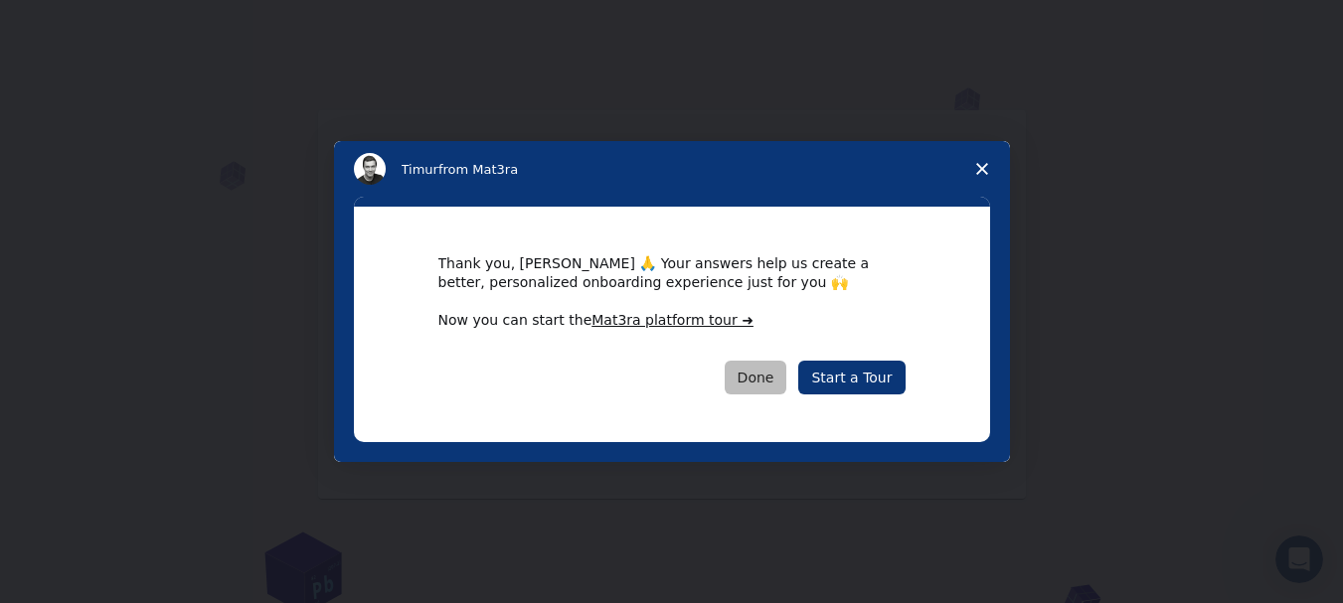 The height and width of the screenshot is (603, 1343). What do you see at coordinates (982, 169) in the screenshot?
I see `span: Close survey` at bounding box center [982, 169].